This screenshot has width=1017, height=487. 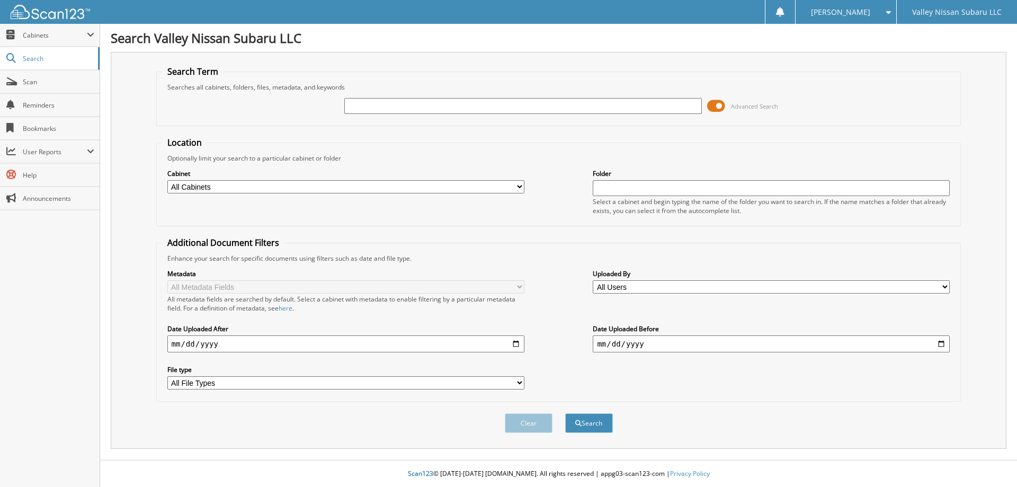 I want to click on div: Enhance your search for specific documents using filters such as date and file type., so click(x=559, y=258).